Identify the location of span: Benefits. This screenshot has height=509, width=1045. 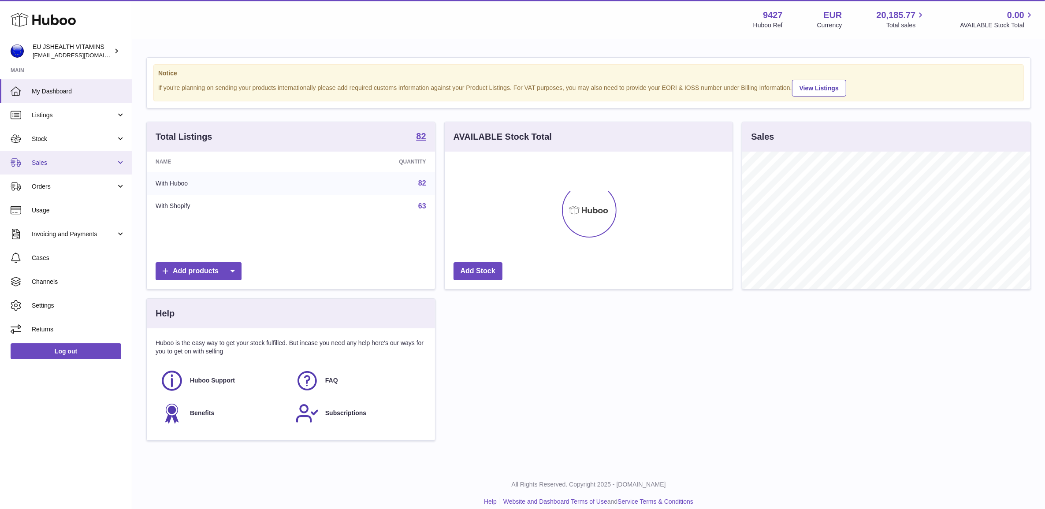
(202, 413).